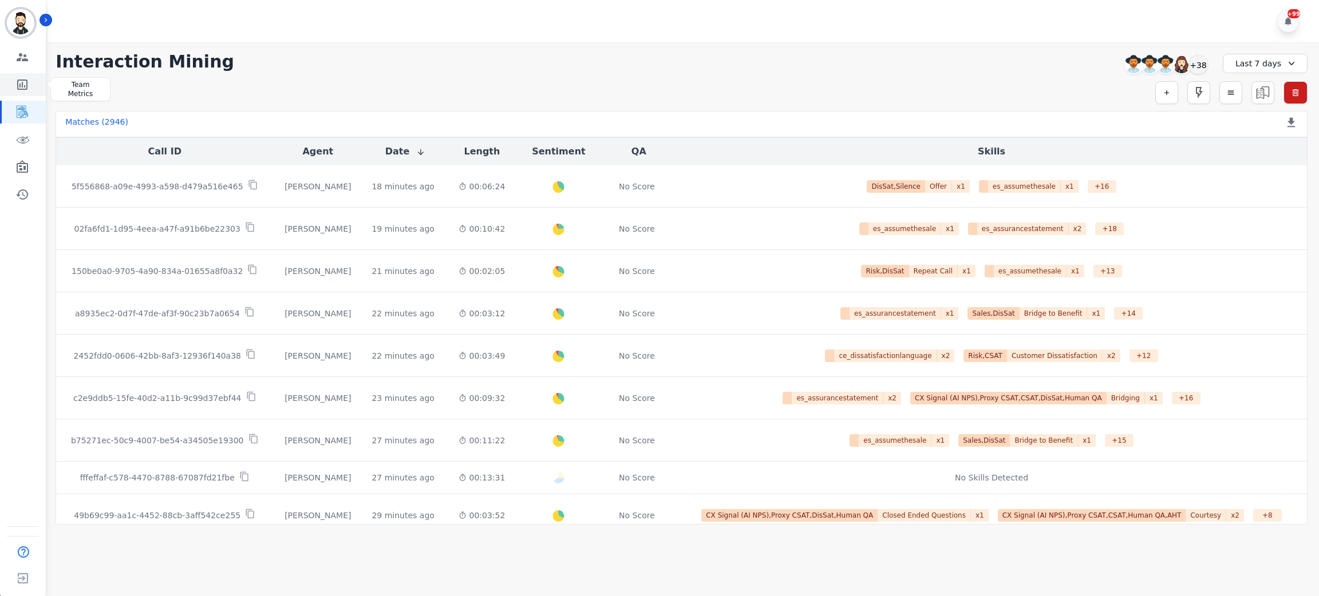 The image size is (1319, 596). Describe the element at coordinates (157, 398) in the screenshot. I see `p: c2e9ddb5-15fe-40d2-a11b-9c99d37ebf44` at that location.